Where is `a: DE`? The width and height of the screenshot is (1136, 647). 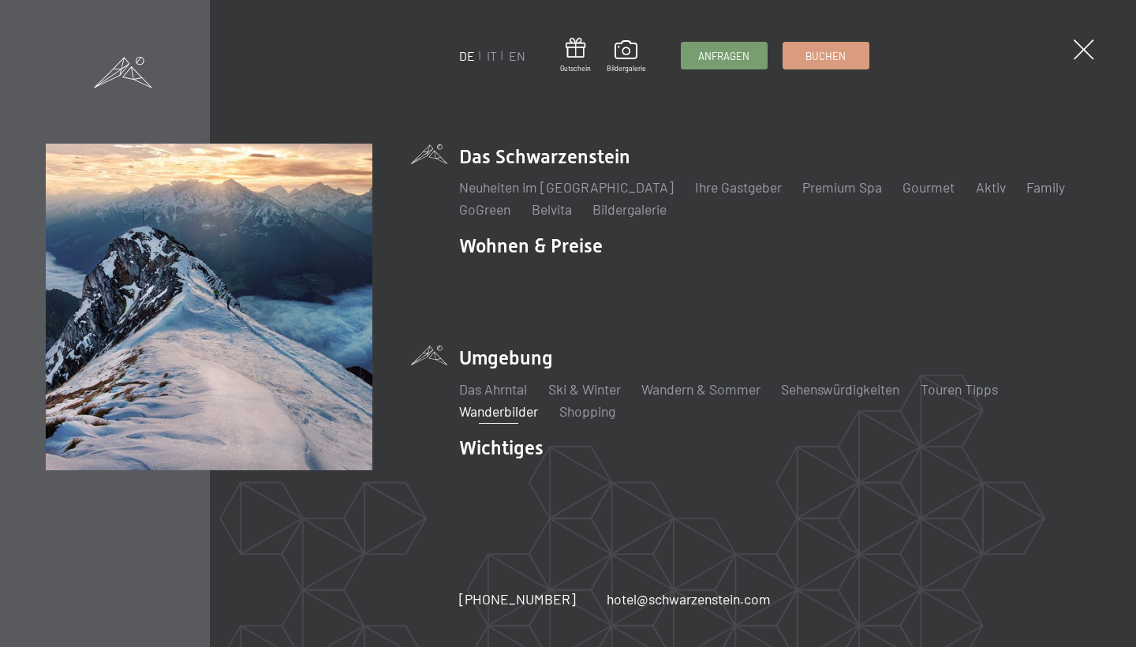 a: DE is located at coordinates (467, 55).